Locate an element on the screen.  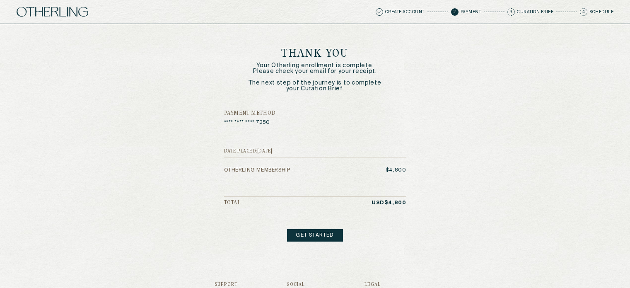
h5: Payment Method is located at coordinates (315, 113).